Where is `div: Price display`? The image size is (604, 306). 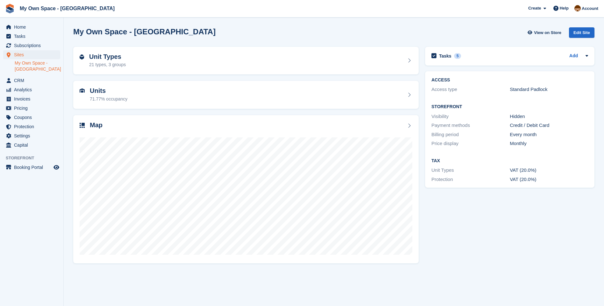
div: Price display is located at coordinates (471, 144).